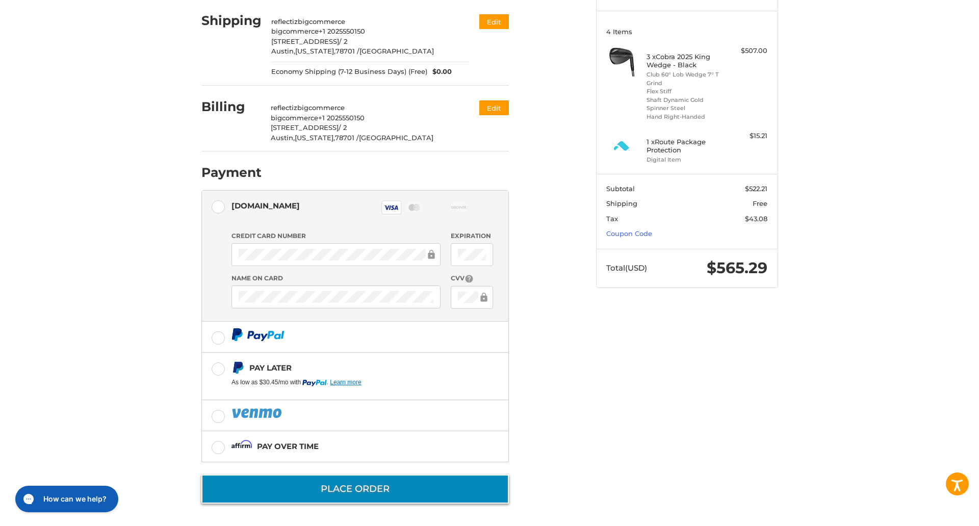 Image resolution: width=979 pixels, height=526 pixels. Describe the element at coordinates (687, 32) in the screenshot. I see `h3: 4 Items` at that location.